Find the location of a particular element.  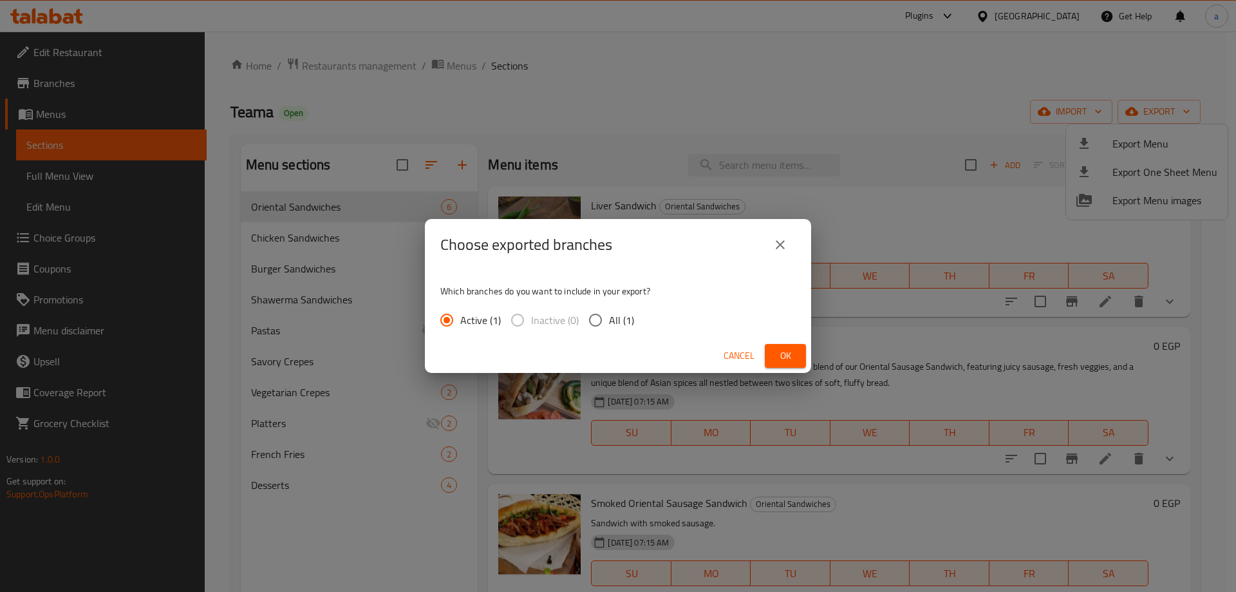

button: close is located at coordinates (780, 245).